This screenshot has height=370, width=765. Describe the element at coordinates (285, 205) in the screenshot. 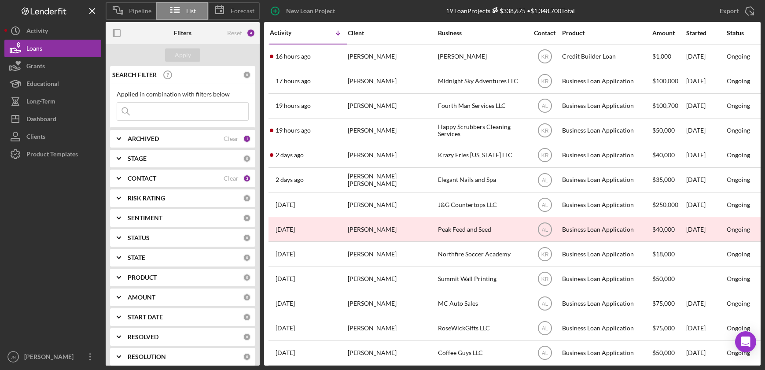

I see `time: 2025-10-02 18:22` at that location.